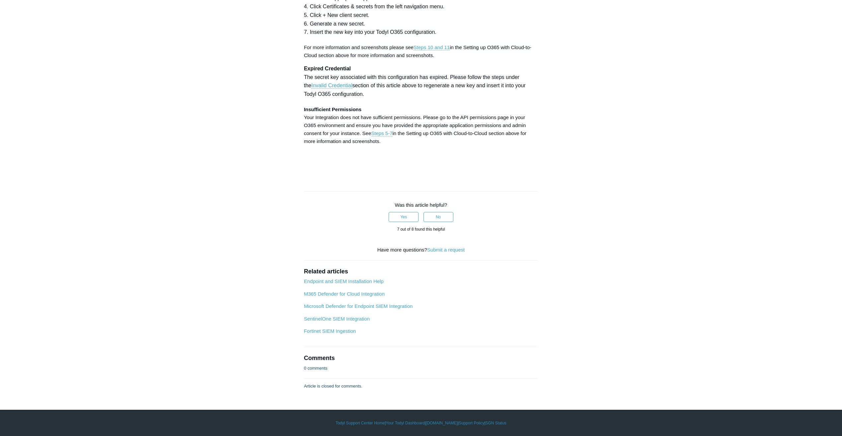 This screenshot has width=842, height=436. What do you see at coordinates (496, 423) in the screenshot?
I see `a: SGN Status` at bounding box center [496, 423].